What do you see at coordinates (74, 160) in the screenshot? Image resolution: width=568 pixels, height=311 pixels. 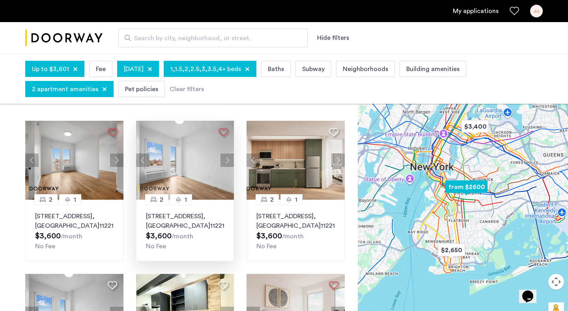 I see `img: dc6efc1f-24ba-4395-9182-45437e21be9a_638934102650405292.png` at bounding box center [74, 160].